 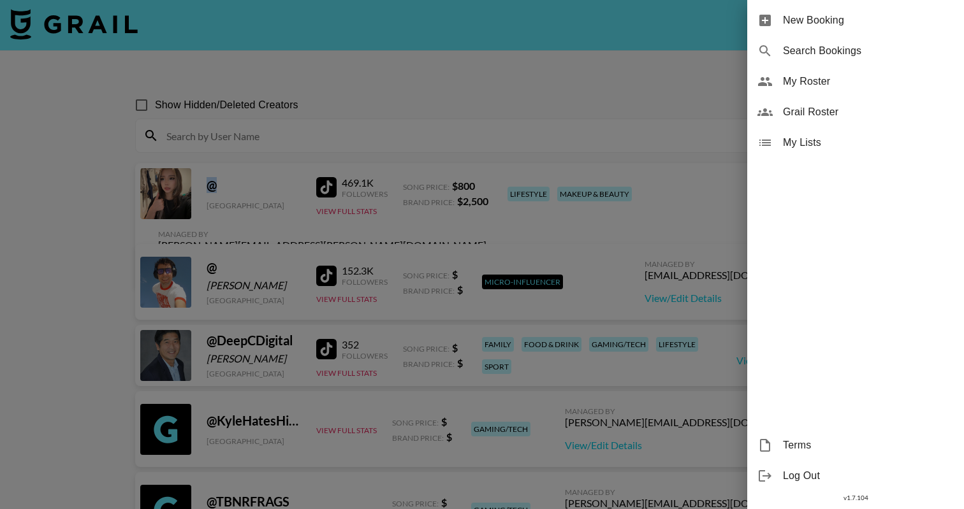 What do you see at coordinates (855, 112) in the screenshot?
I see `div: Grail Roster` at bounding box center [855, 112].